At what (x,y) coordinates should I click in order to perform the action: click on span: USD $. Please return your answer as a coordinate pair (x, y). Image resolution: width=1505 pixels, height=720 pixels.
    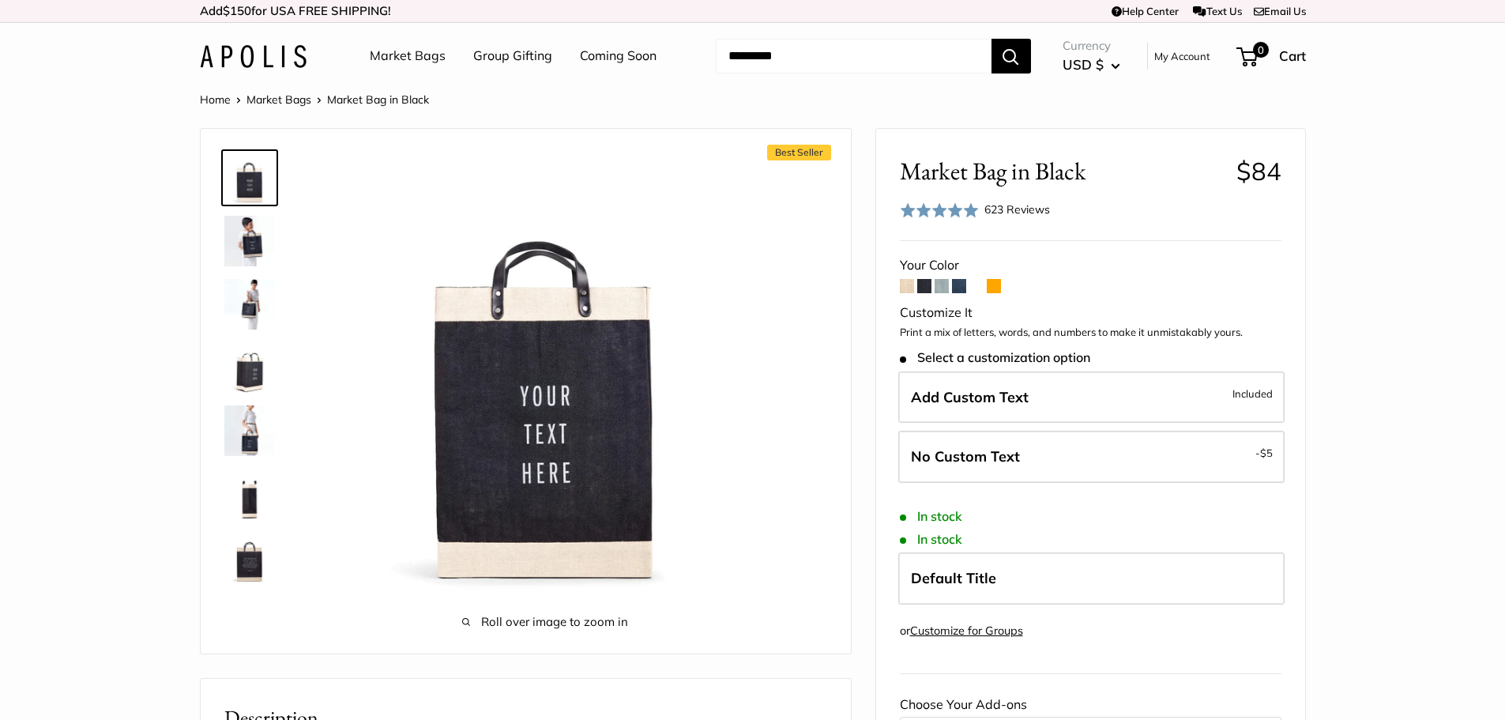
    Looking at the image, I should click on (1083, 64).